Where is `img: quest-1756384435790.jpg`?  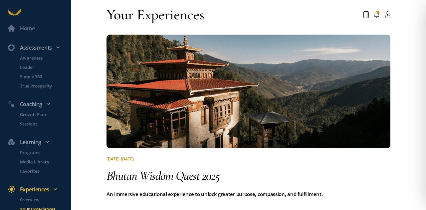
img: quest-1756384435790.jpg is located at coordinates (248, 91).